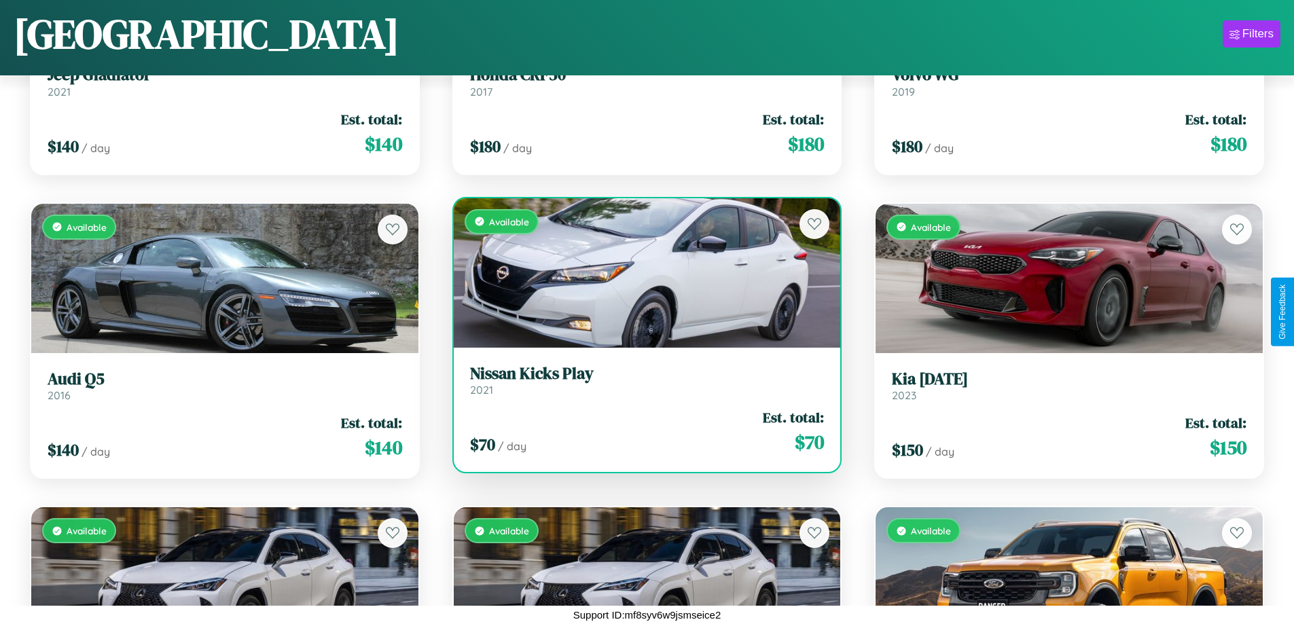 Image resolution: width=1294 pixels, height=624 pixels. Describe the element at coordinates (481, 92) in the screenshot. I see `span: 2017` at that location.